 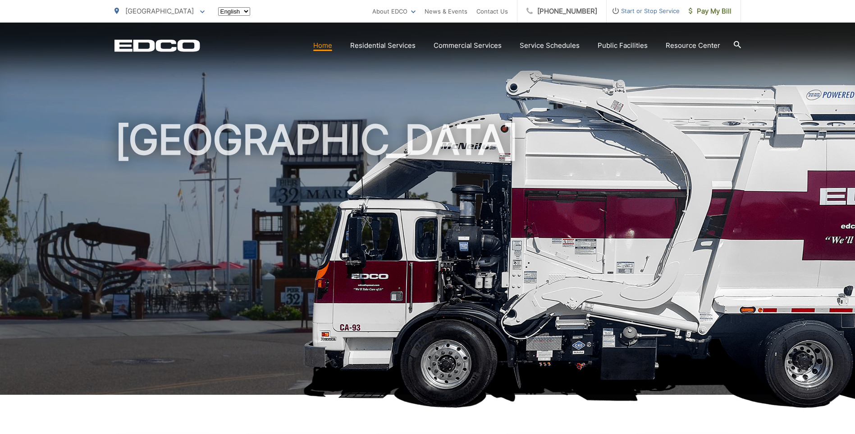 I want to click on a: About EDCO, so click(x=394, y=11).